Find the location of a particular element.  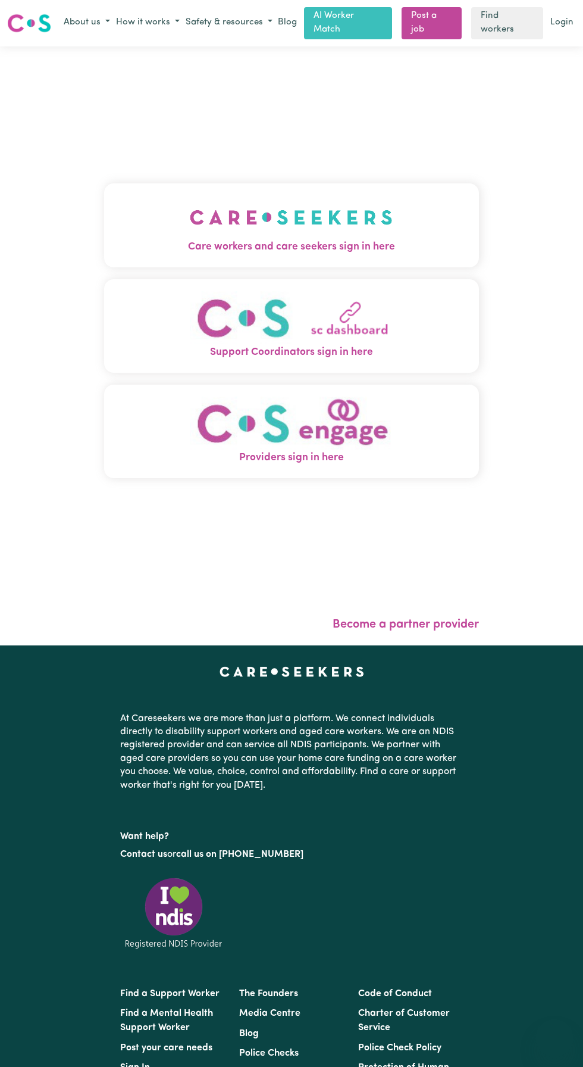

p: or is located at coordinates (292, 854).